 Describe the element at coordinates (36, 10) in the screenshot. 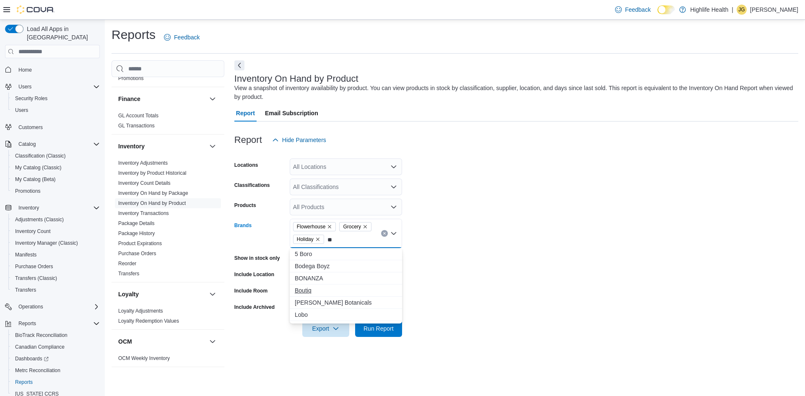

I see `img: Cova` at that location.